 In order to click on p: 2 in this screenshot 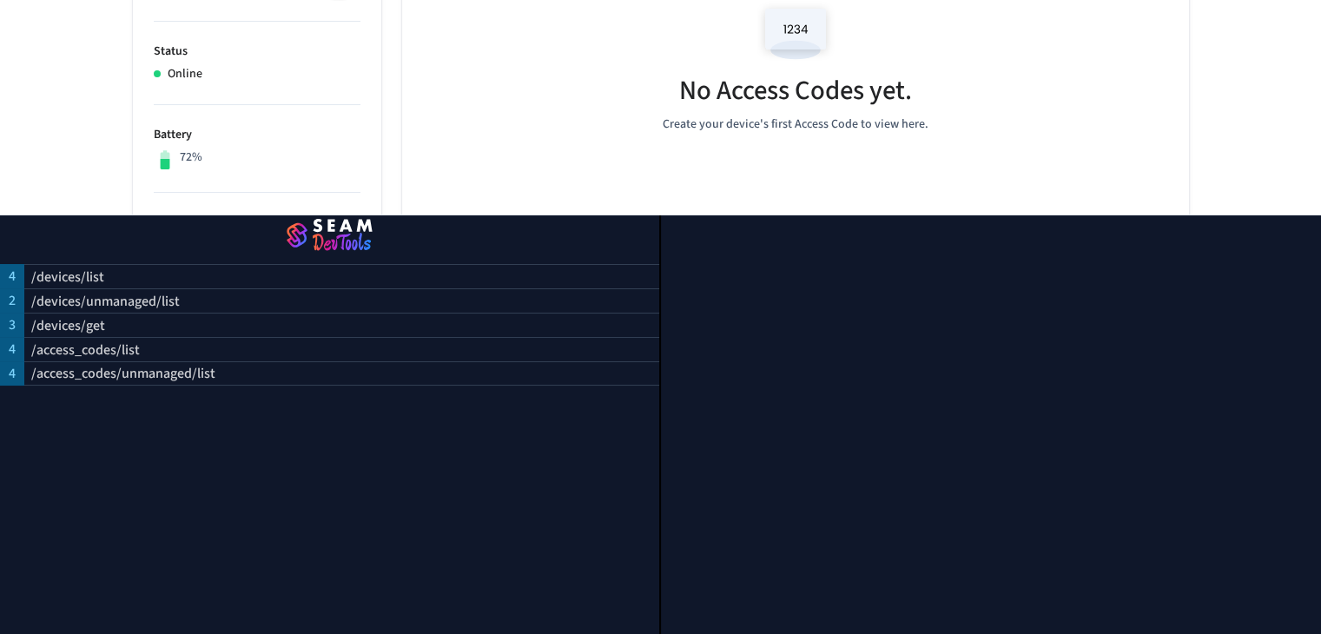, I will do `click(12, 301)`.